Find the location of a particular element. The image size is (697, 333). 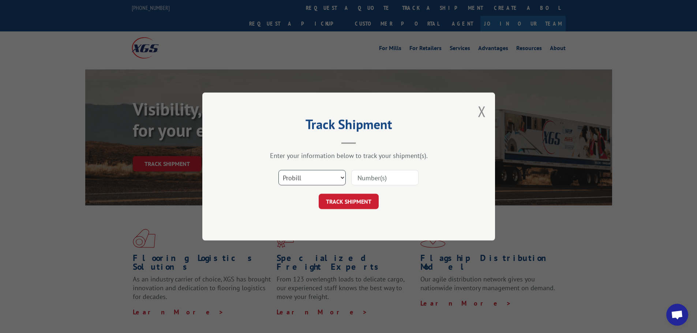

div: Enter your information below to track your shipment(s). is located at coordinates (349, 156).